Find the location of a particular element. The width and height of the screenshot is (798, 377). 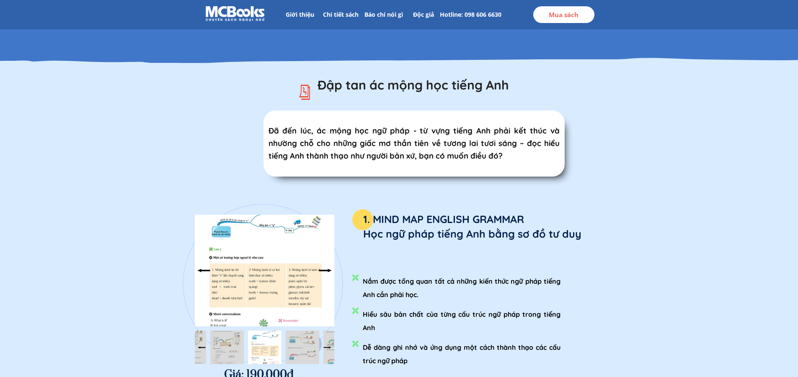

h3: 1. MIND MAP ENGLISH GRAMMAR Học ngữ pháp tiếng Anh bằng sơ đồ tư duy is located at coordinates (475, 227).